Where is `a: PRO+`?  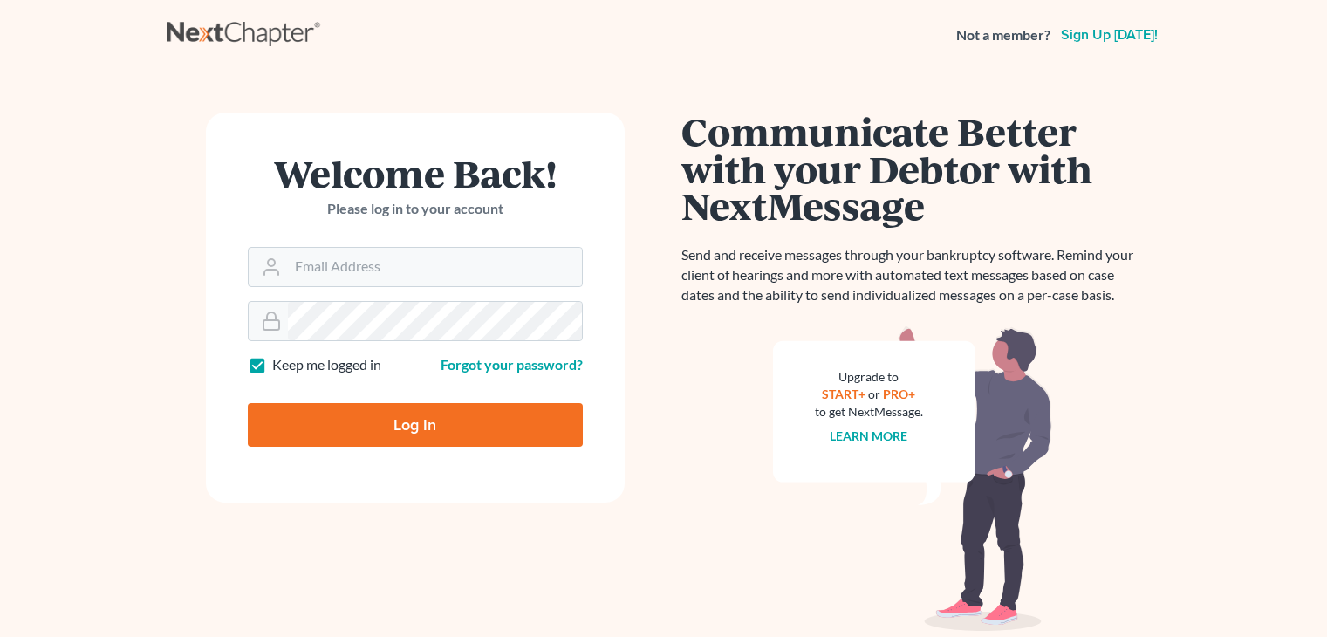 a: PRO+ is located at coordinates (899, 393).